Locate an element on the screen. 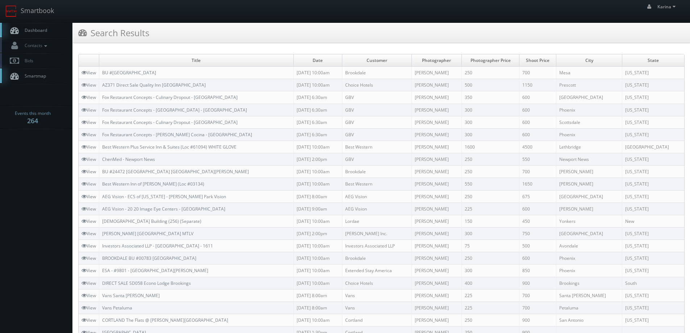  span: Dashboard is located at coordinates (34, 30).